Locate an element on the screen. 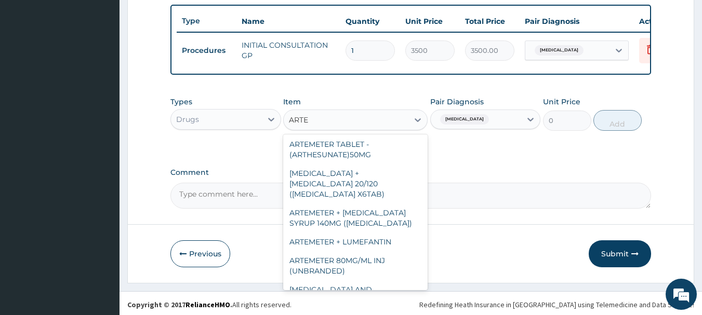 Image resolution: width=702 pixels, height=315 pixels. th: Pair Diagnosis is located at coordinates (577, 21).